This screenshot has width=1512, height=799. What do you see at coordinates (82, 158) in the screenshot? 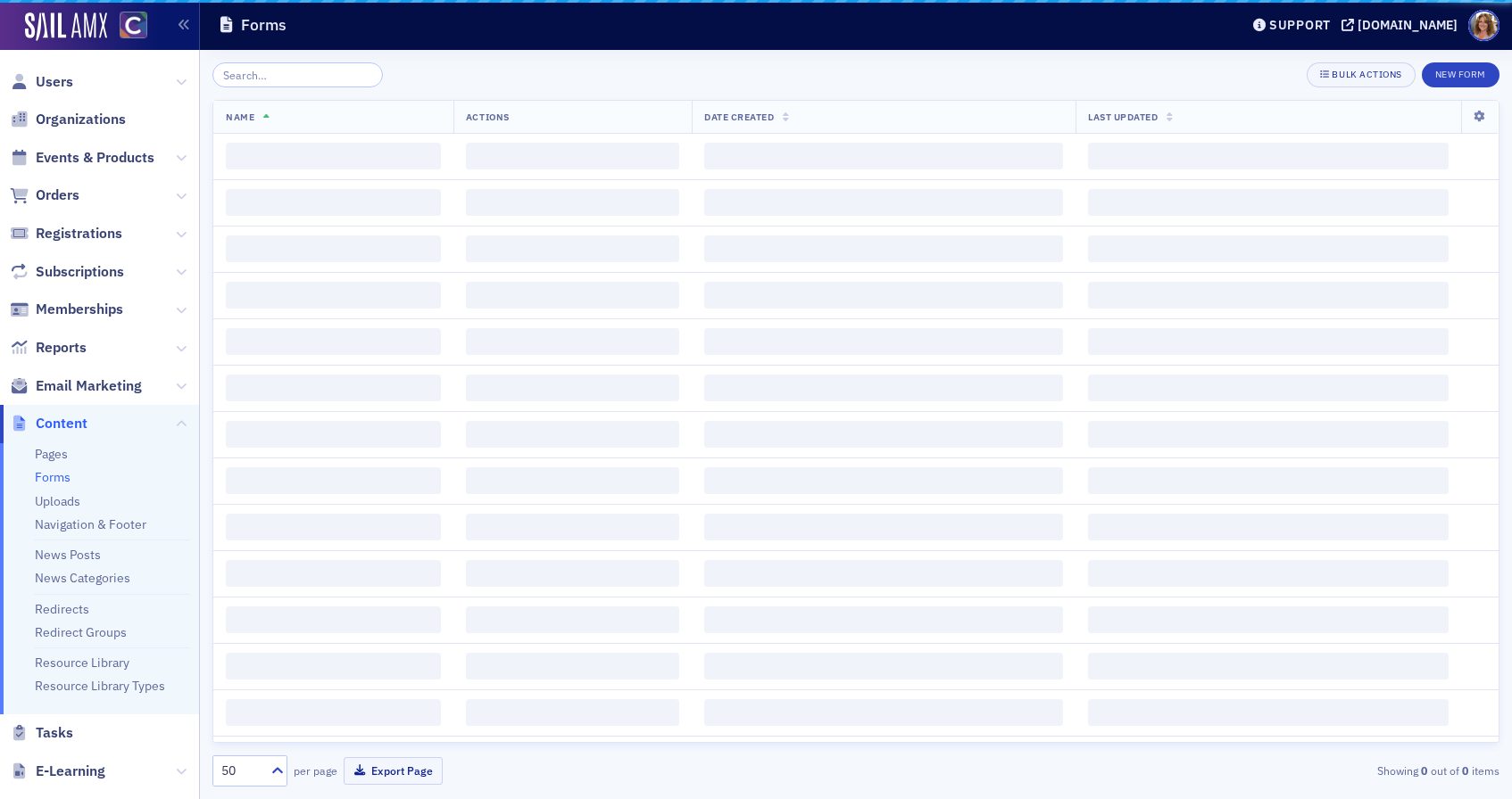
I see `a: Events & Products` at bounding box center [82, 158].